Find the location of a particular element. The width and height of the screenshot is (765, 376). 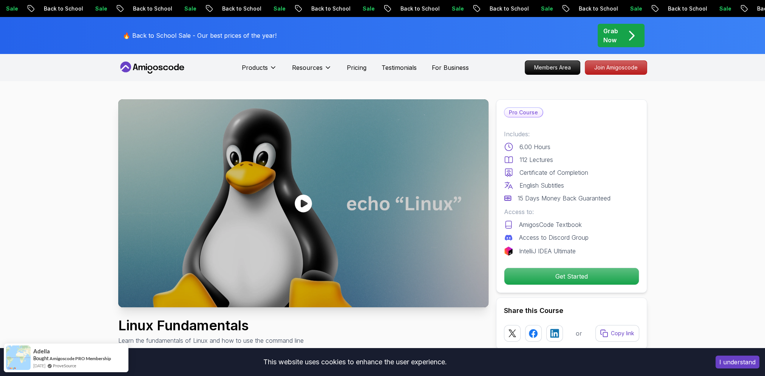

p: Access to: is located at coordinates (571, 212).